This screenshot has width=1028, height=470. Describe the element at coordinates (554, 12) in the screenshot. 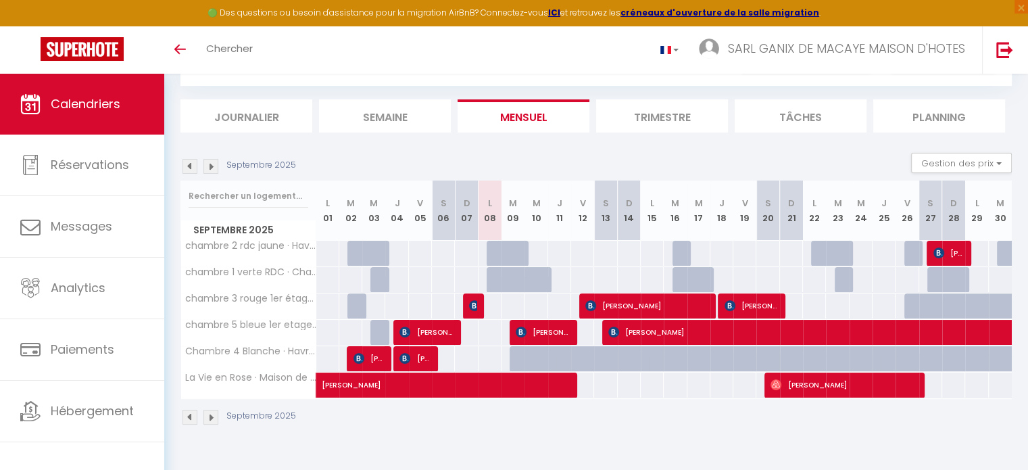

I see `a: ICI` at that location.